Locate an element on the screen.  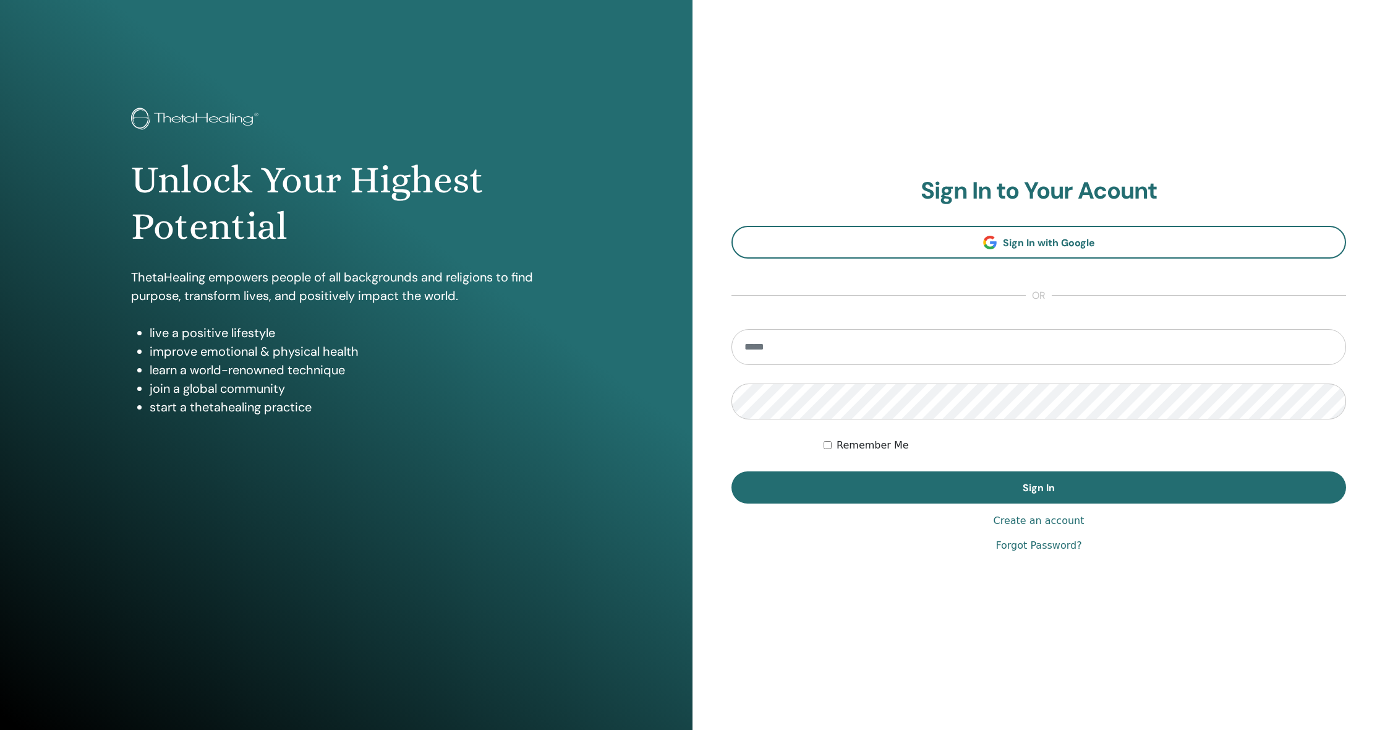
li: live a positive lifestyle is located at coordinates (355, 333).